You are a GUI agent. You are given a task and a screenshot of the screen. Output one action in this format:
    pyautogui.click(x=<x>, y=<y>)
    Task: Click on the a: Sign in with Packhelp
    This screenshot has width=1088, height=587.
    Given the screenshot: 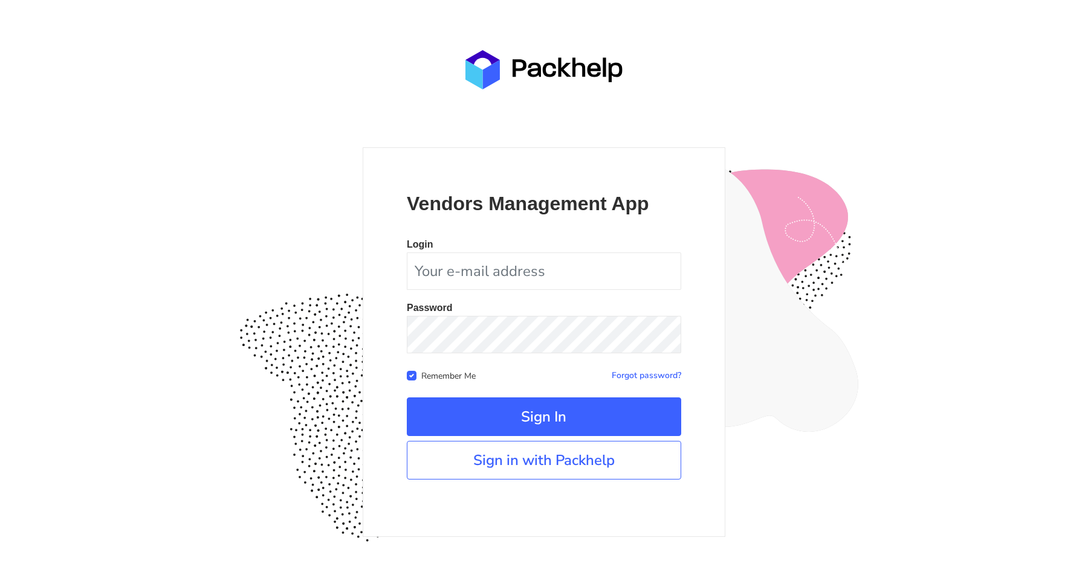 What is the action you would take?
    pyautogui.click(x=544, y=460)
    